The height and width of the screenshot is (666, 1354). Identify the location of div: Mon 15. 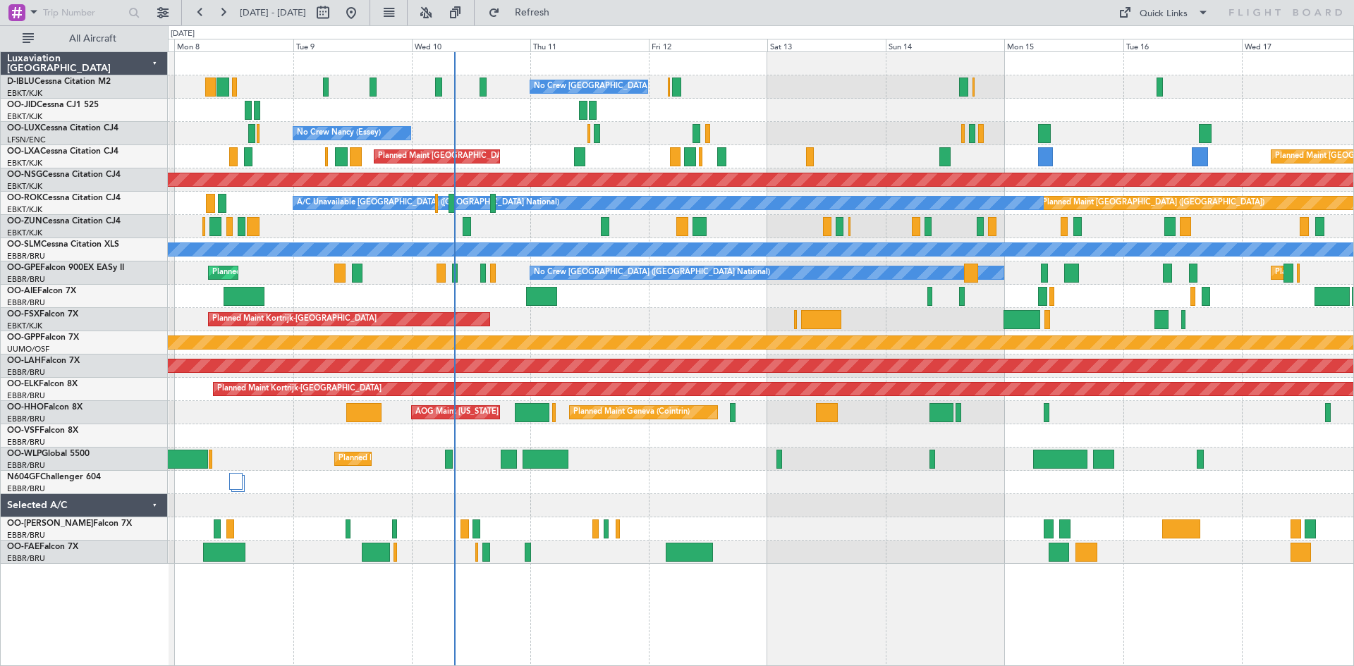
(1063, 45).